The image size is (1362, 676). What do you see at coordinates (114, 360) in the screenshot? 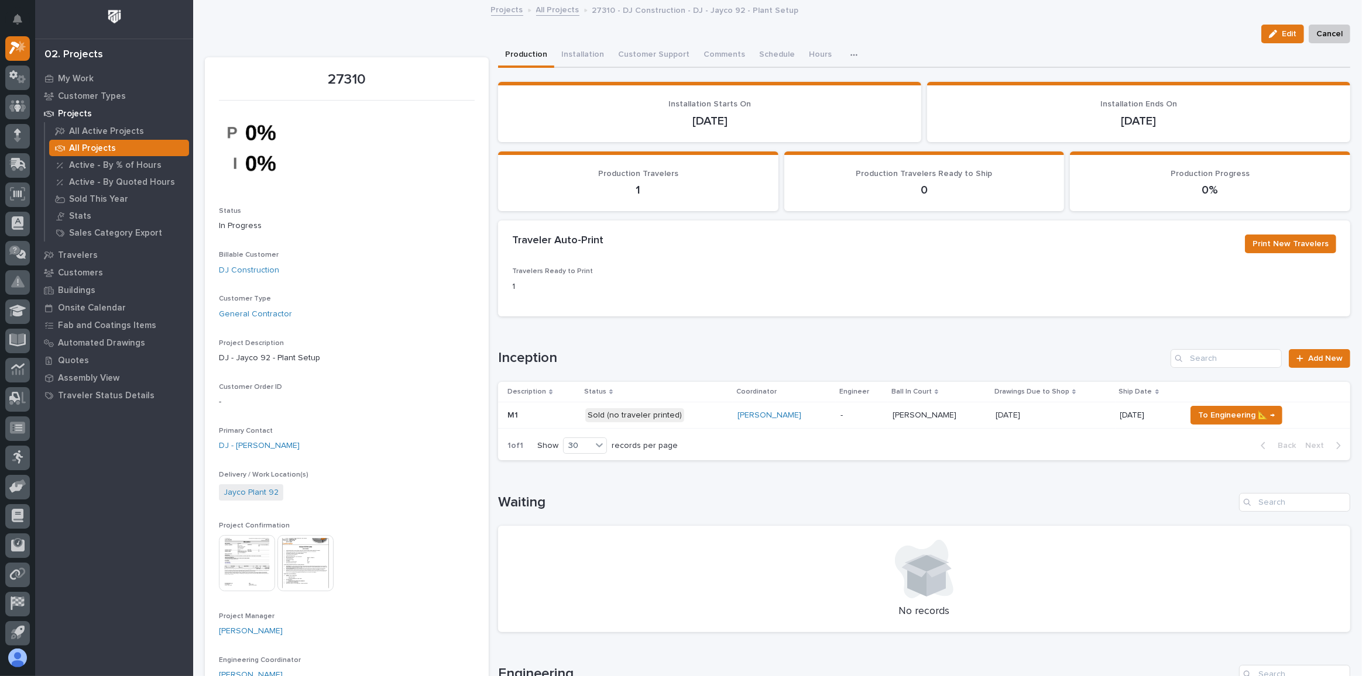
I see `a: Quotes` at bounding box center [114, 360].